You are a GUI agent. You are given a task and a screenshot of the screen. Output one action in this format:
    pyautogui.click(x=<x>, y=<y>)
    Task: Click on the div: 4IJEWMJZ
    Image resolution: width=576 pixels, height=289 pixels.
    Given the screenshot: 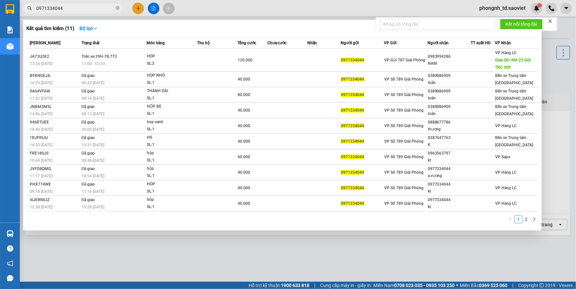 What is the action you would take?
    pyautogui.click(x=54, y=200)
    